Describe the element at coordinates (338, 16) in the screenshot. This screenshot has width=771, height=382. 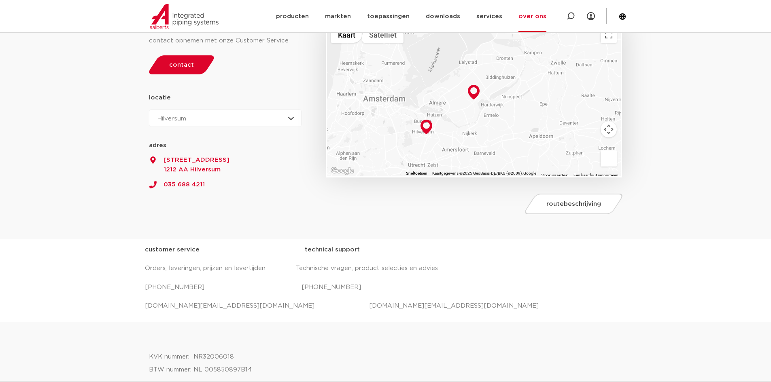
I see `a: markten` at that location.